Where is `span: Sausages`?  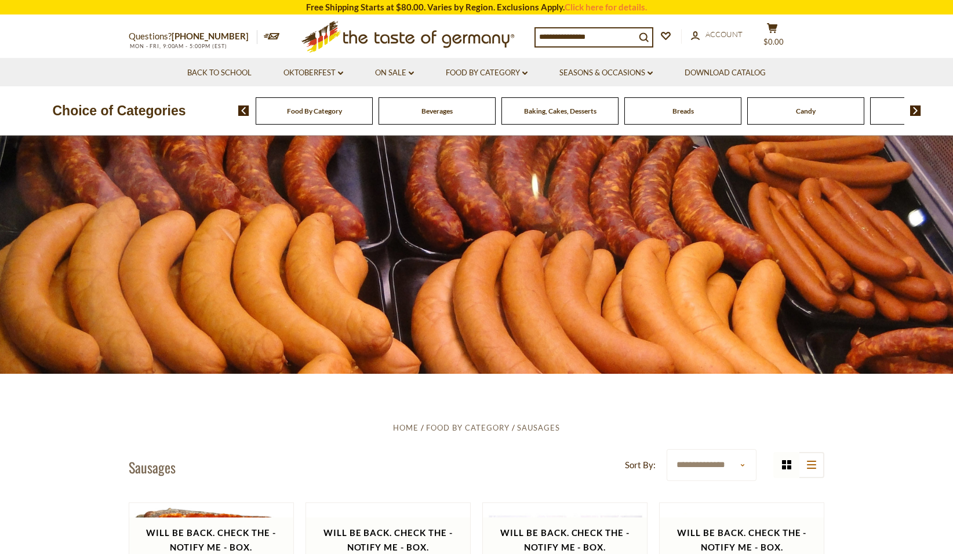
span: Sausages is located at coordinates (539, 428).